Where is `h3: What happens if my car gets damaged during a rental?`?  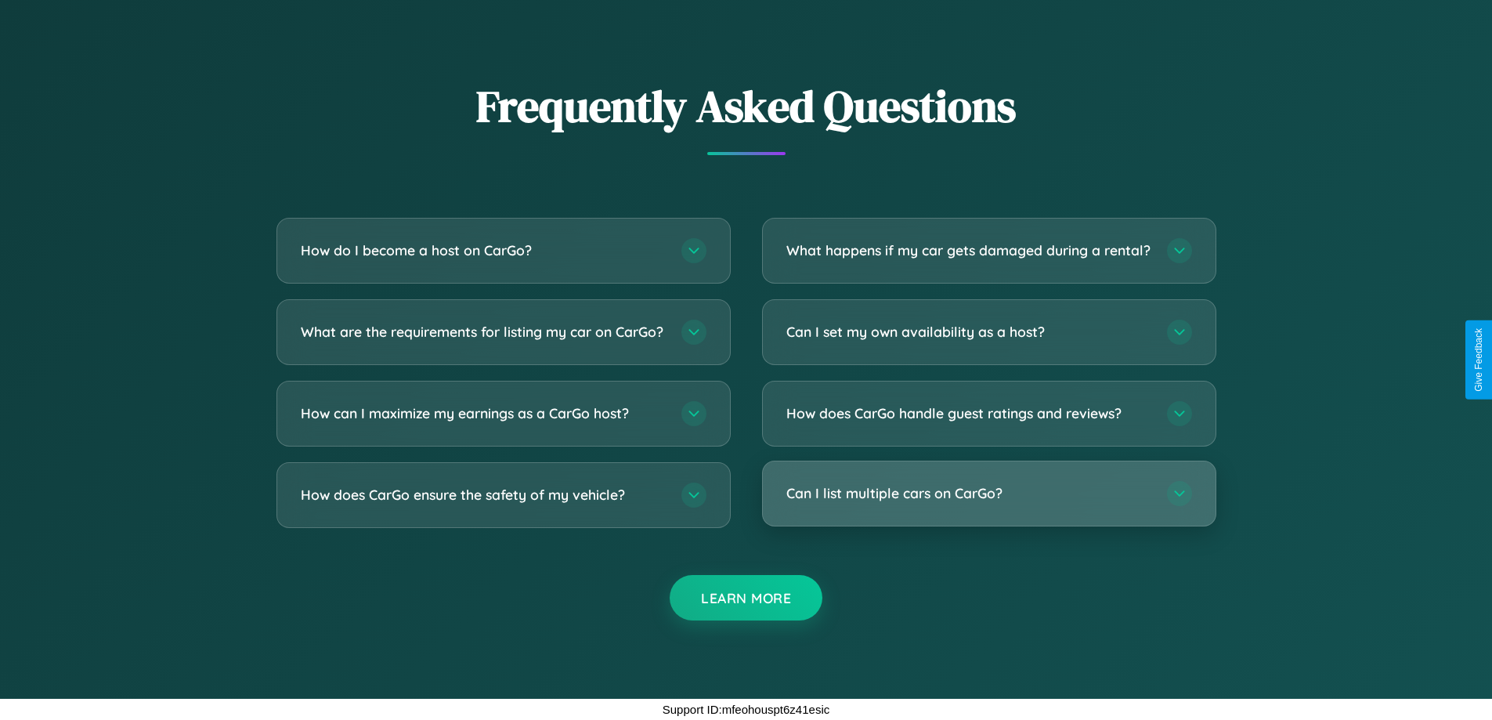 h3: What happens if my car gets damaged during a rental? is located at coordinates (969, 250).